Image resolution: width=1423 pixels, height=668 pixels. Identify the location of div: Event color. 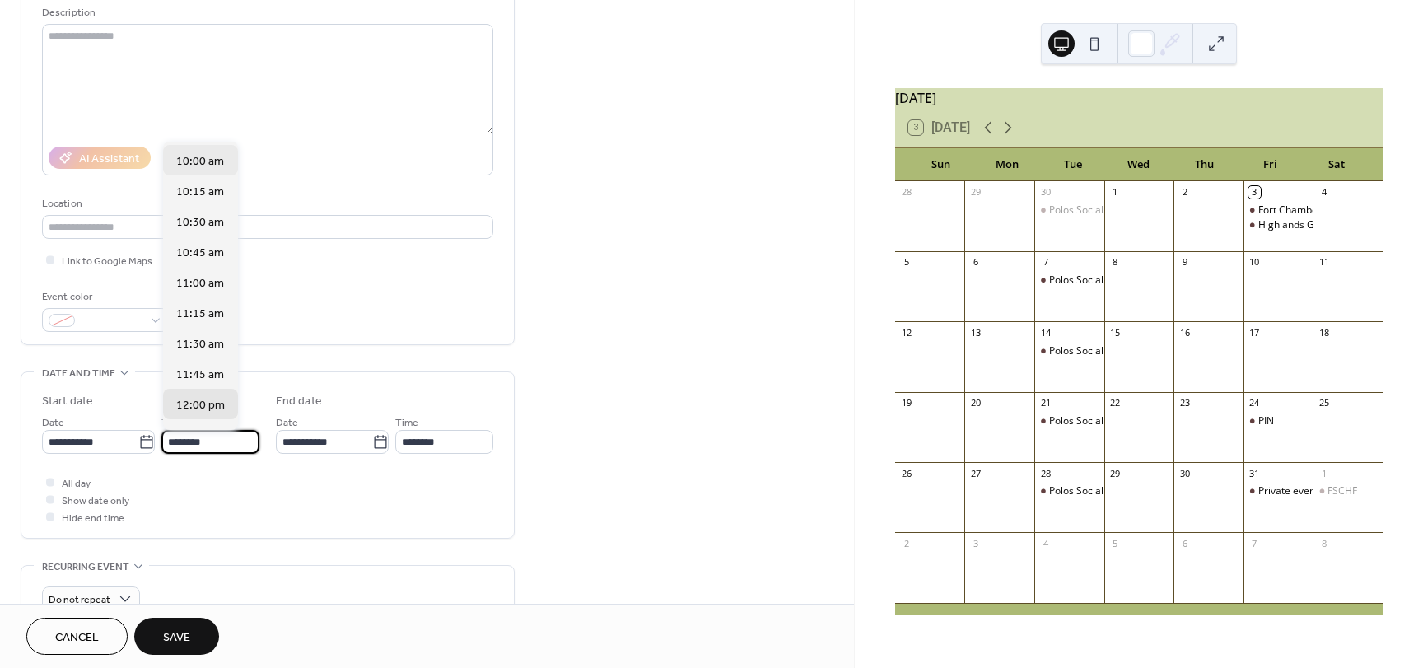
(104, 297).